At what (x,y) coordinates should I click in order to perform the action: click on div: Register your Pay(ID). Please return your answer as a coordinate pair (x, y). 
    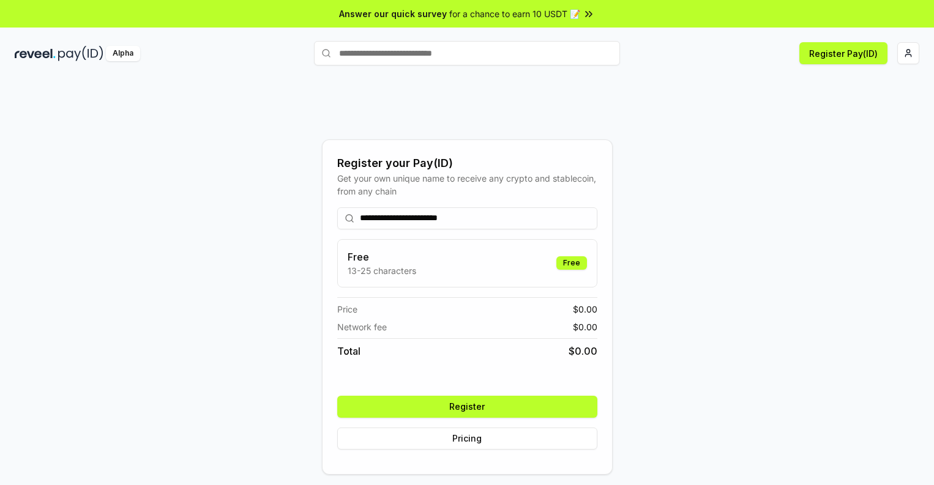
    Looking at the image, I should click on (467, 163).